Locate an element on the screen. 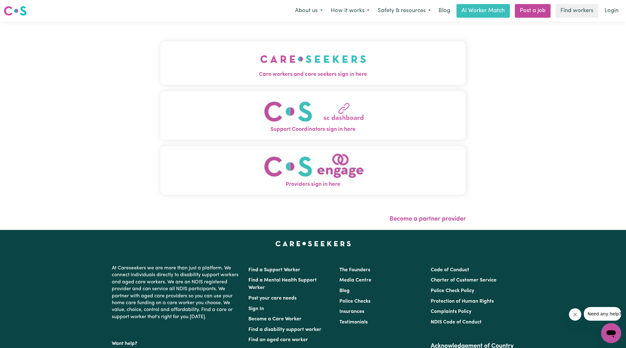 The width and height of the screenshot is (626, 348). a: Insurances is located at coordinates (352, 311).